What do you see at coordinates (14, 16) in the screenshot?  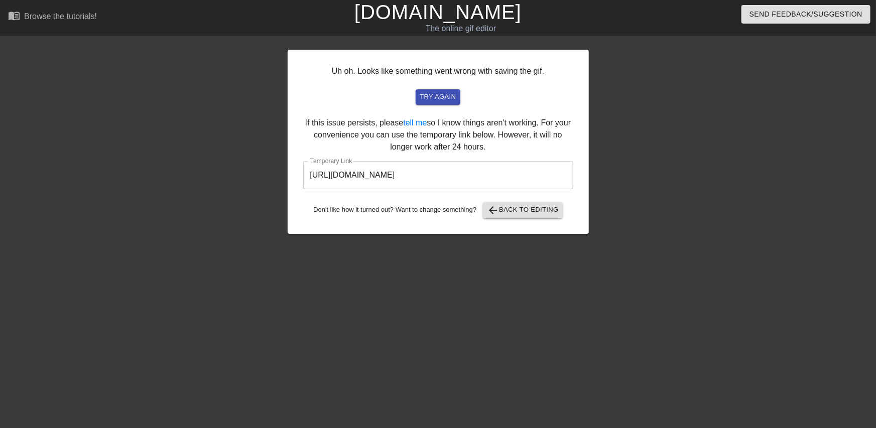 I see `span: menu_book` at bounding box center [14, 16].